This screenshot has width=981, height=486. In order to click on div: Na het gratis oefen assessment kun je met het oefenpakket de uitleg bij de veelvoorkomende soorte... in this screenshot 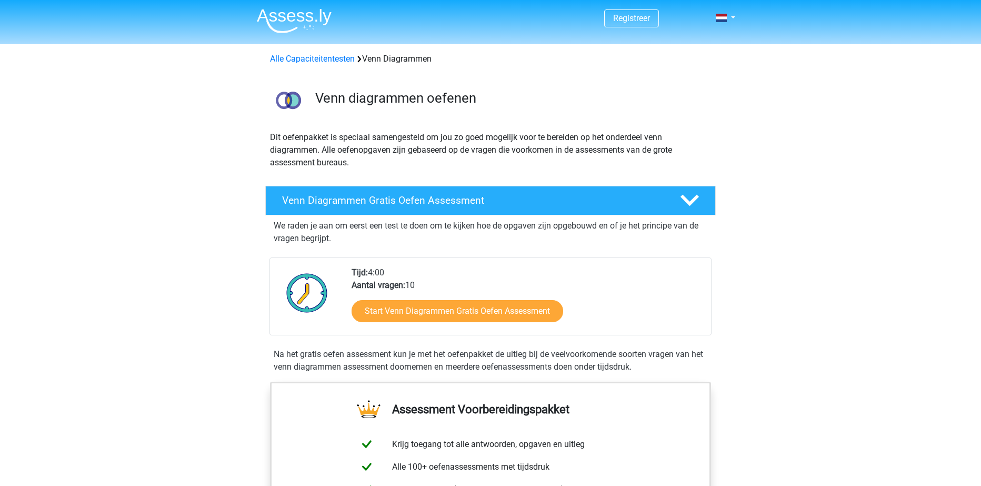, I will do `click(491, 361)`.